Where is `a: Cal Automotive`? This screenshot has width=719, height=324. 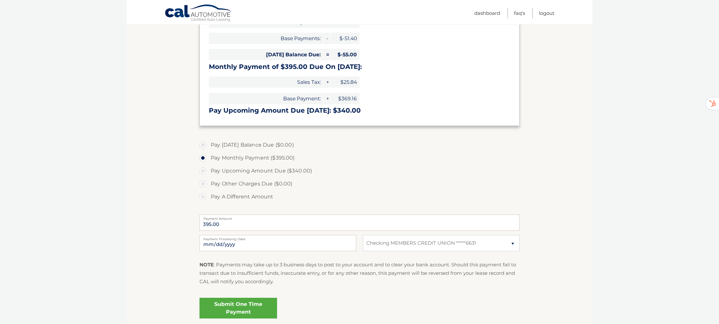
a: Cal Automotive is located at coordinates (199, 14).